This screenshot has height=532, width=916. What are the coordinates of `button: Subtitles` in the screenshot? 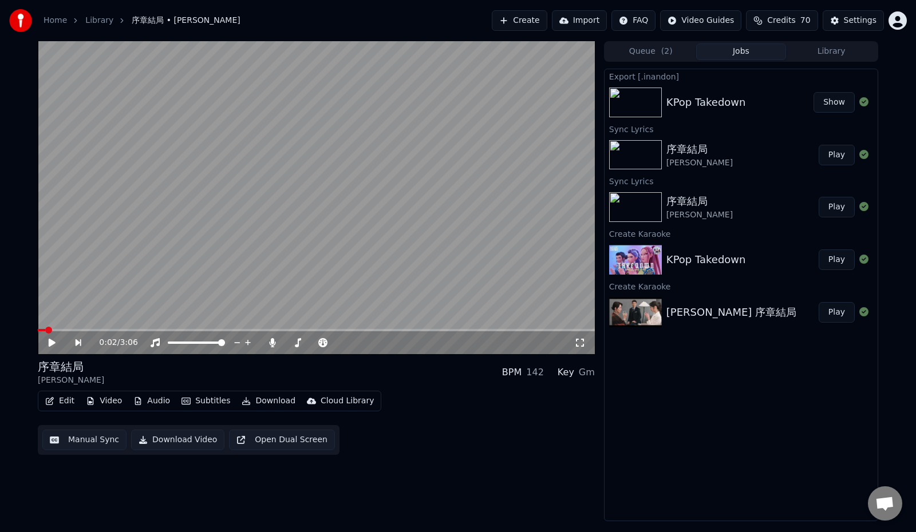 It's located at (205, 401).